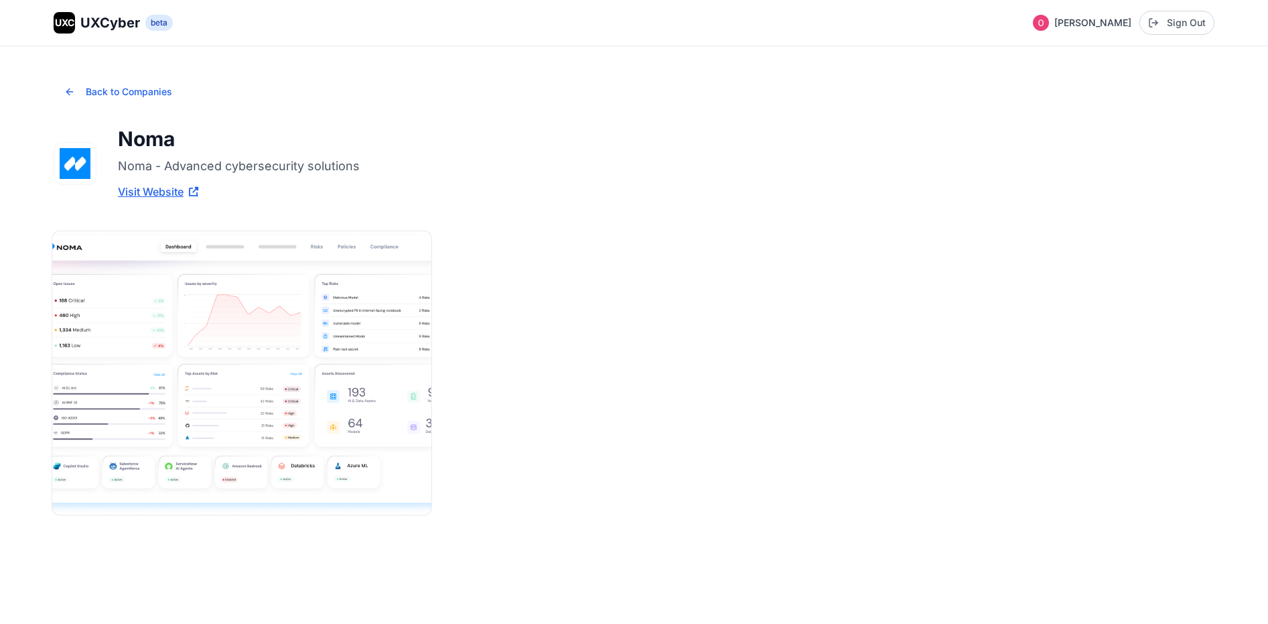 Image resolution: width=1268 pixels, height=624 pixels. Describe the element at coordinates (241, 372) in the screenshot. I see `img: Noma image 1` at that location.